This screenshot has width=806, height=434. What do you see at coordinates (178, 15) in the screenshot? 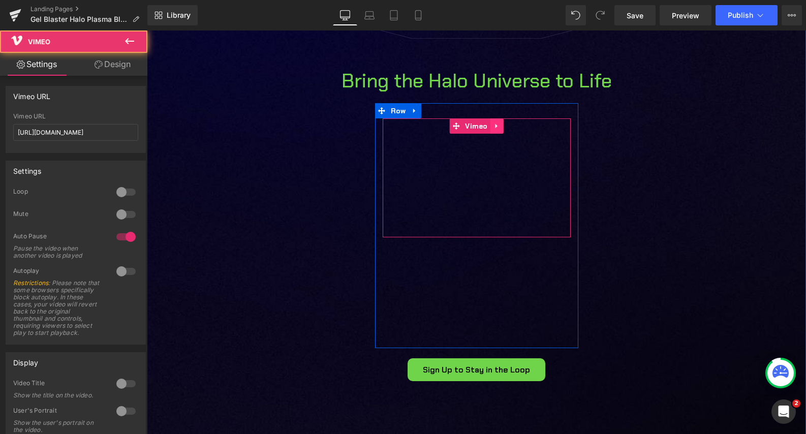
I see `span: Library` at bounding box center [178, 15].